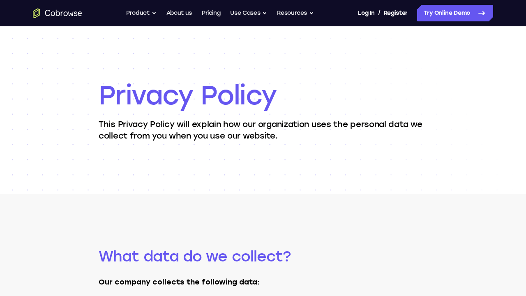 Image resolution: width=526 pixels, height=296 pixels. What do you see at coordinates (179, 13) in the screenshot?
I see `a: About us` at bounding box center [179, 13].